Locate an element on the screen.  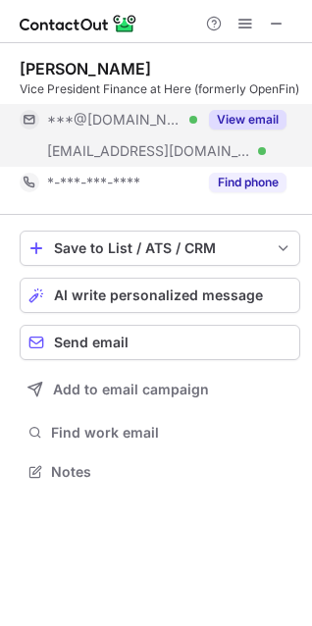
span: AI write personalized message is located at coordinates (158, 295).